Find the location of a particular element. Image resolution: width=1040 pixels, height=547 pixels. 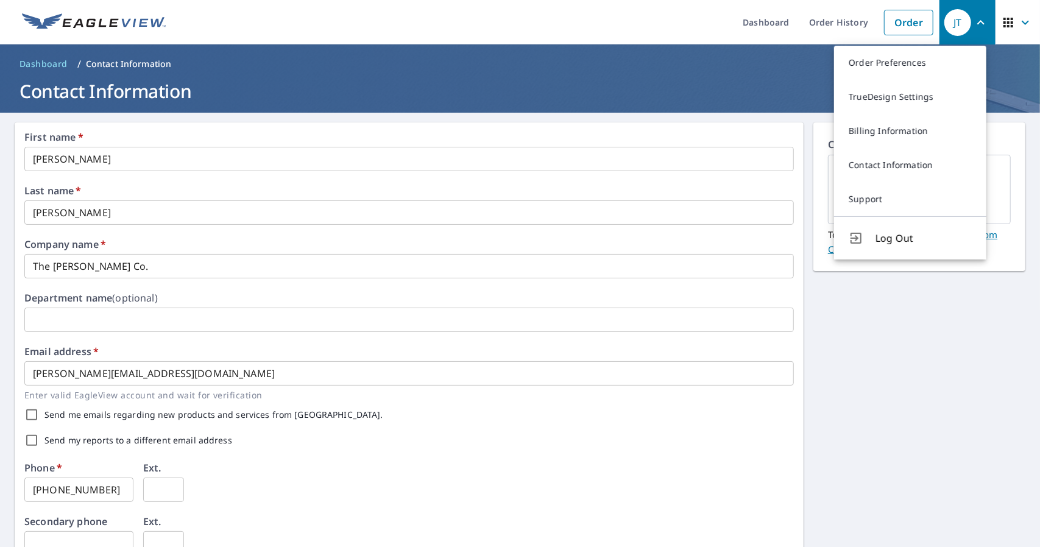

span: Log Out is located at coordinates (924, 238).